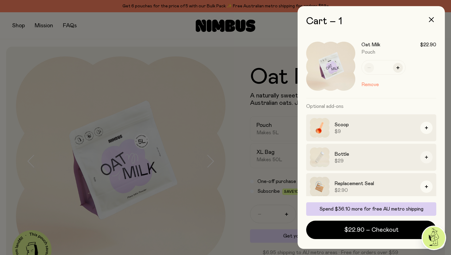 This screenshot has width=451, height=255. I want to click on h3: Replacement Seal, so click(375, 184).